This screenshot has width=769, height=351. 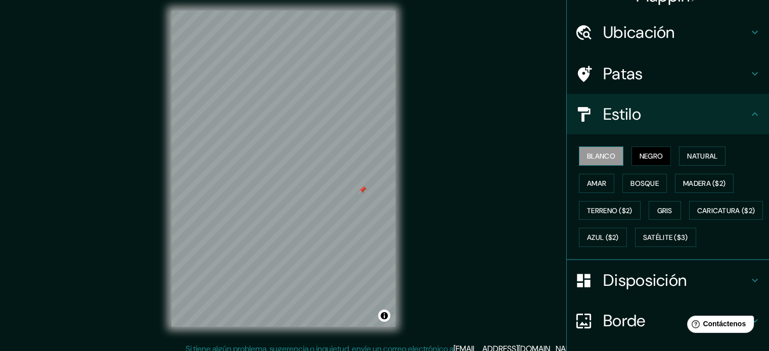 What do you see at coordinates (666, 238) in the screenshot?
I see `font: Satélite ($3)` at bounding box center [666, 238].